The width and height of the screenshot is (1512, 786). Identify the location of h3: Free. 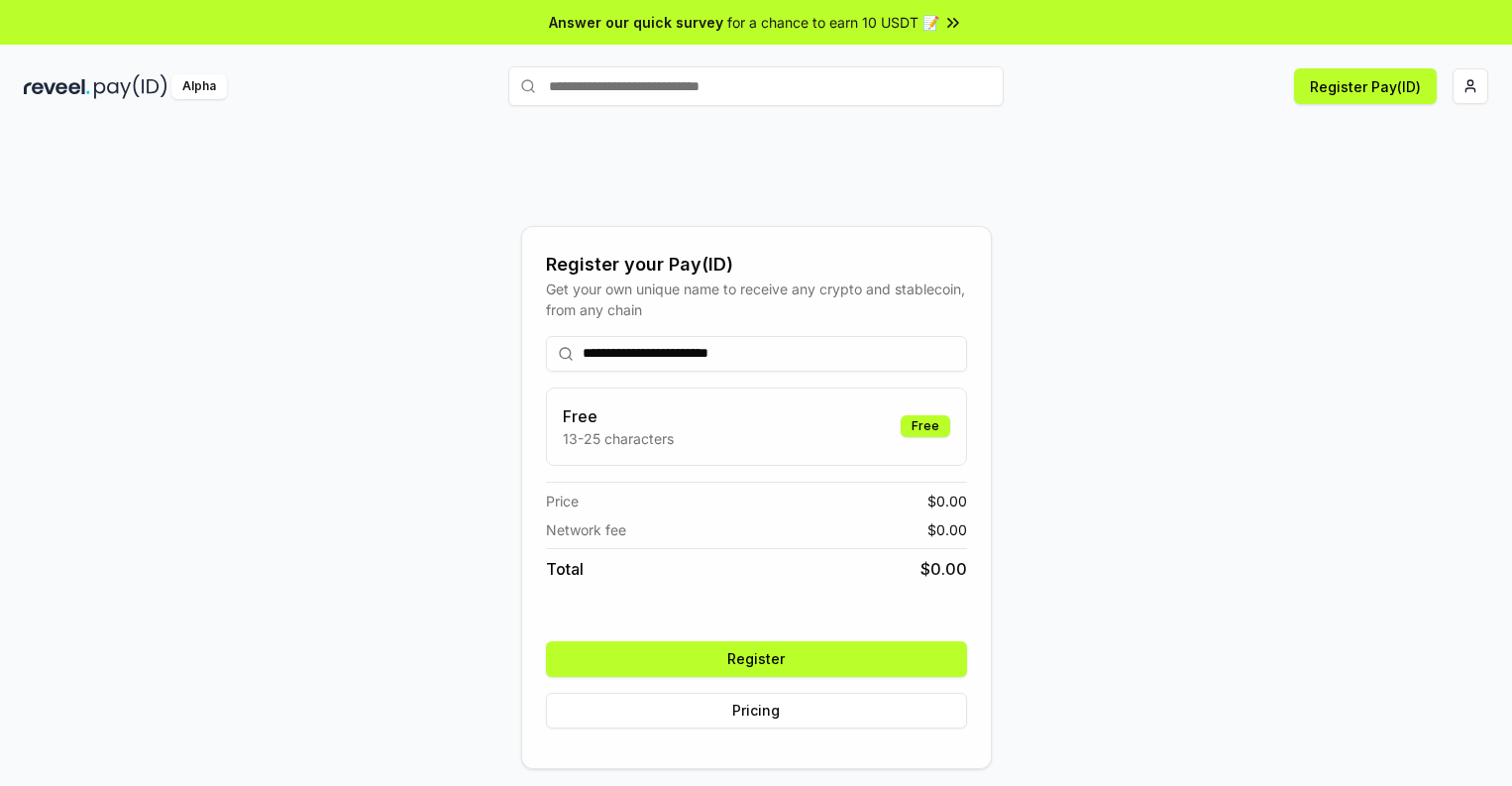
(618, 416).